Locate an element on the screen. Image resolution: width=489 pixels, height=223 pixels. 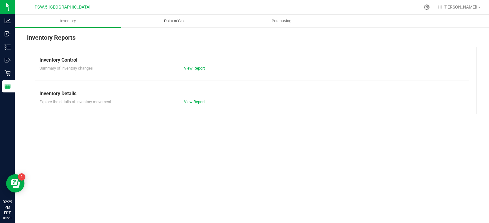
inline-svg: Reports is located at coordinates (8, 86).